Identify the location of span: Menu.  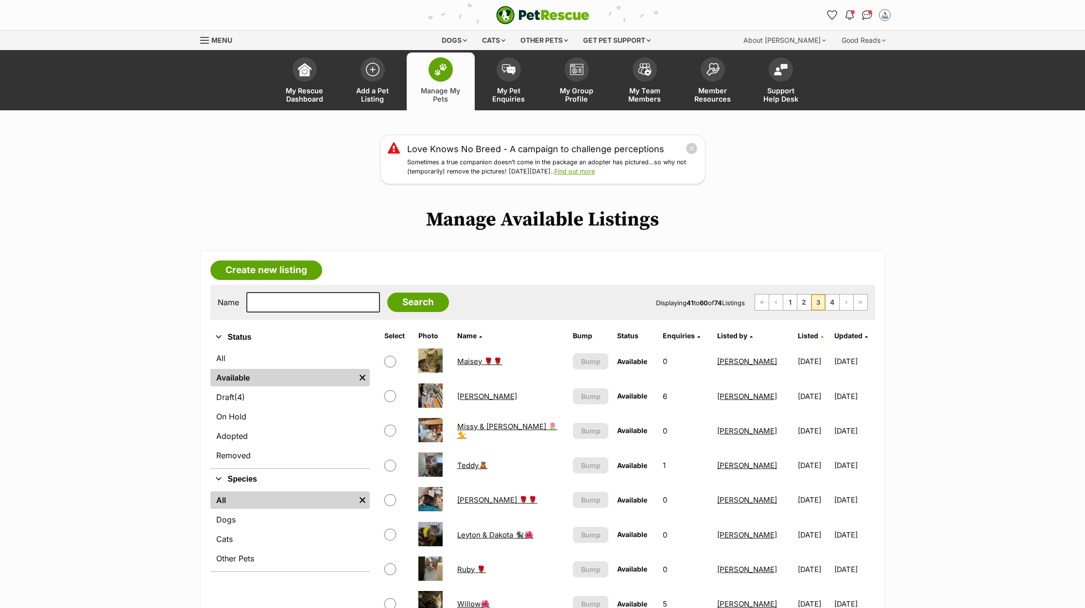
(222, 40).